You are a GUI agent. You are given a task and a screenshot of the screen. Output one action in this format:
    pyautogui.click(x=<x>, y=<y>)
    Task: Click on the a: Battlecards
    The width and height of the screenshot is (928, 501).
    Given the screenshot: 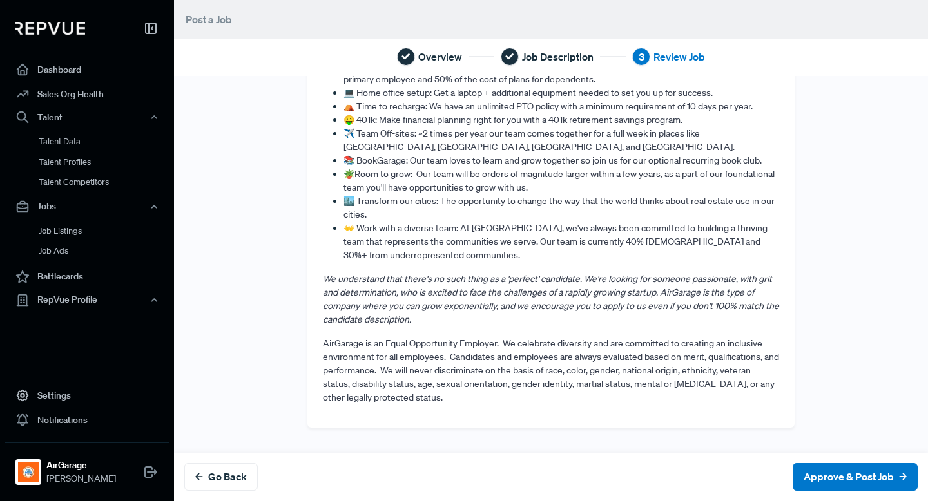 What is the action you would take?
    pyautogui.click(x=87, y=277)
    